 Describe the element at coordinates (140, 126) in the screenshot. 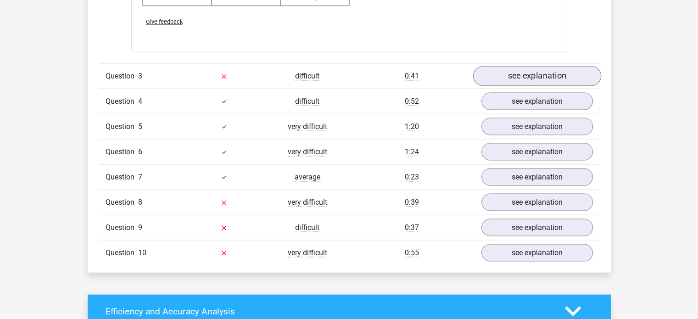

I see `span: 5` at that location.